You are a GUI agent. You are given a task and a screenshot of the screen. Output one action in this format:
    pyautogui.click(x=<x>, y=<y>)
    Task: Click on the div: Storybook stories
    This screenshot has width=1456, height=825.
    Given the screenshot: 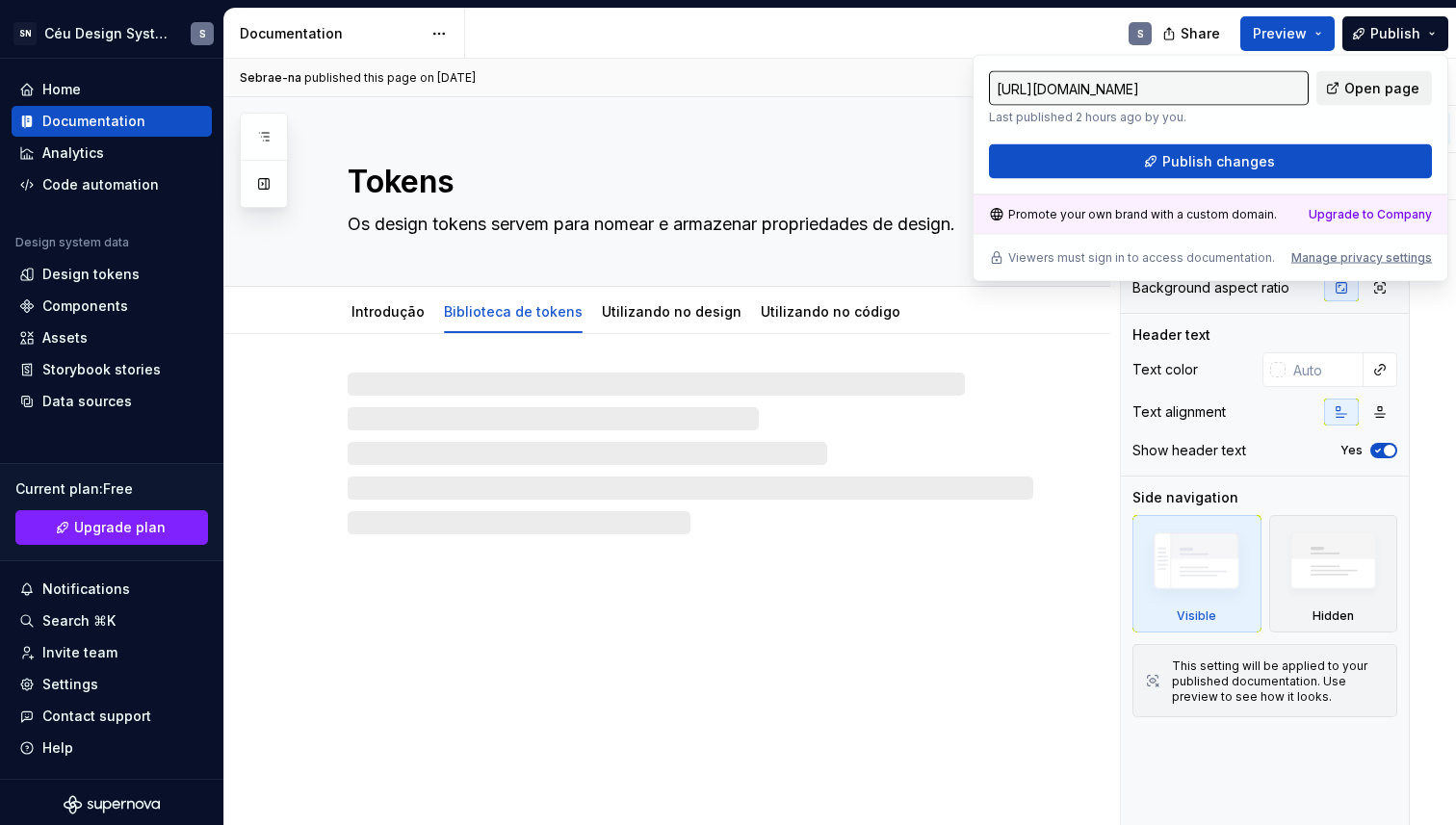 What is the action you would take?
    pyautogui.click(x=101, y=370)
    